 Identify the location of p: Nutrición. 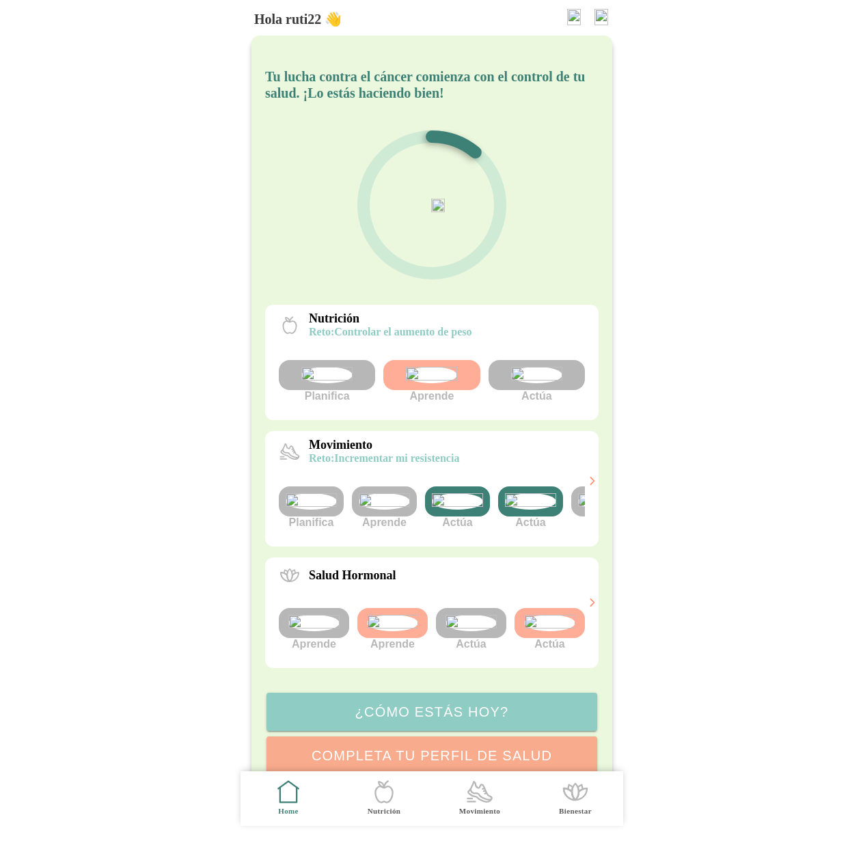
(390, 318).